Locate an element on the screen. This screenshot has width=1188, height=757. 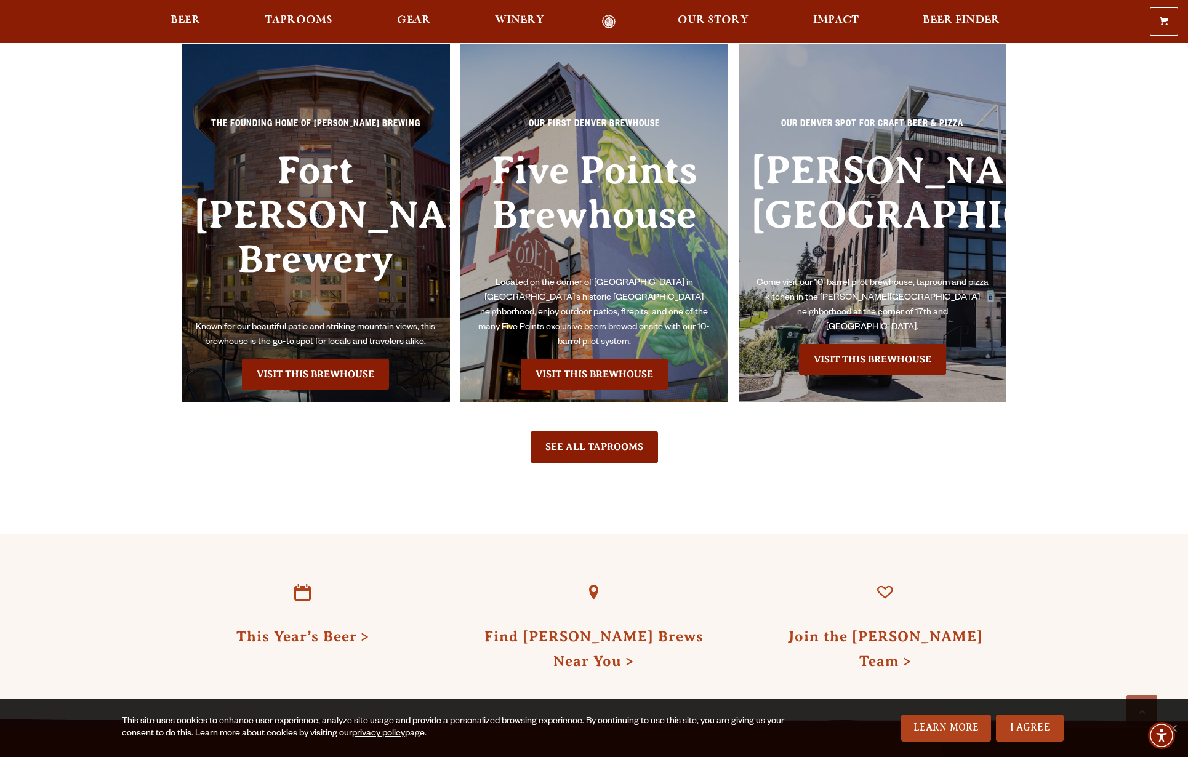
a: privacy policy is located at coordinates (379, 734).